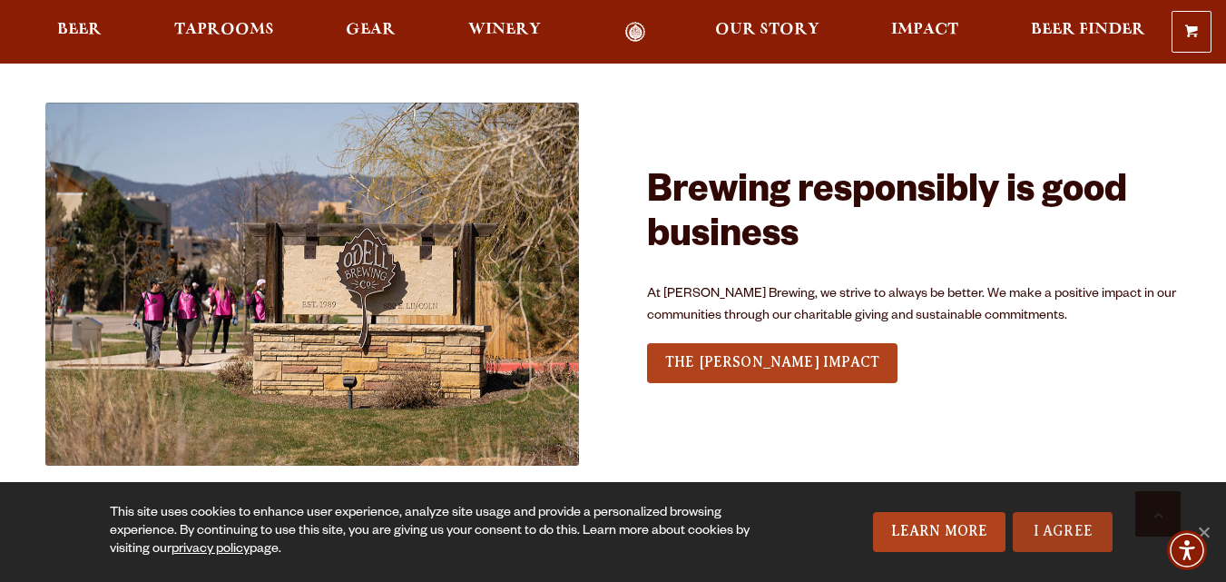 The width and height of the screenshot is (1226, 582). I want to click on a: Beer, so click(79, 32).